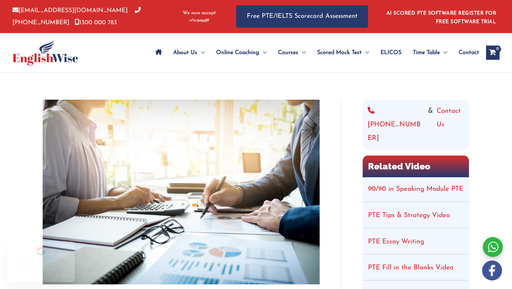 The image size is (512, 289). I want to click on a: PTE Fill in the Blanks Video, so click(411, 267).